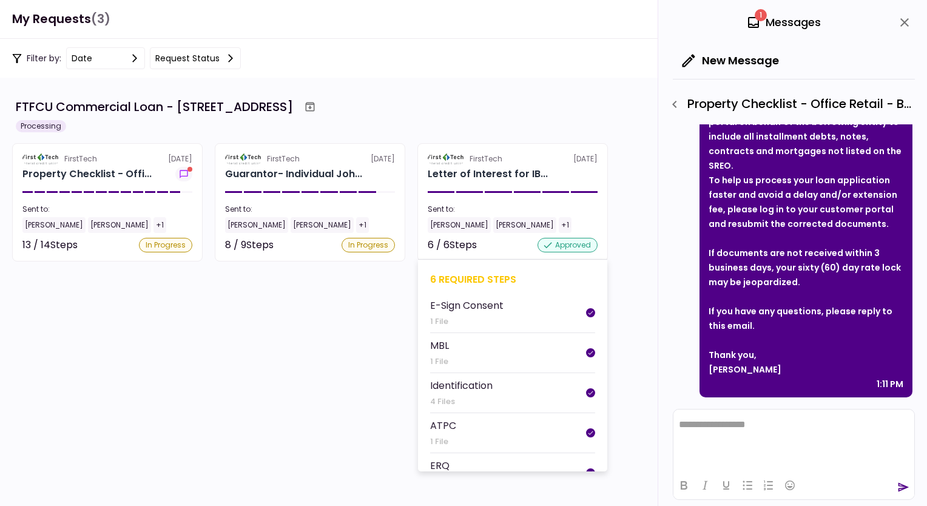 The height and width of the screenshot is (506, 927). What do you see at coordinates (50, 245) in the screenshot?
I see `div: 13 / 14 Steps` at bounding box center [50, 245].